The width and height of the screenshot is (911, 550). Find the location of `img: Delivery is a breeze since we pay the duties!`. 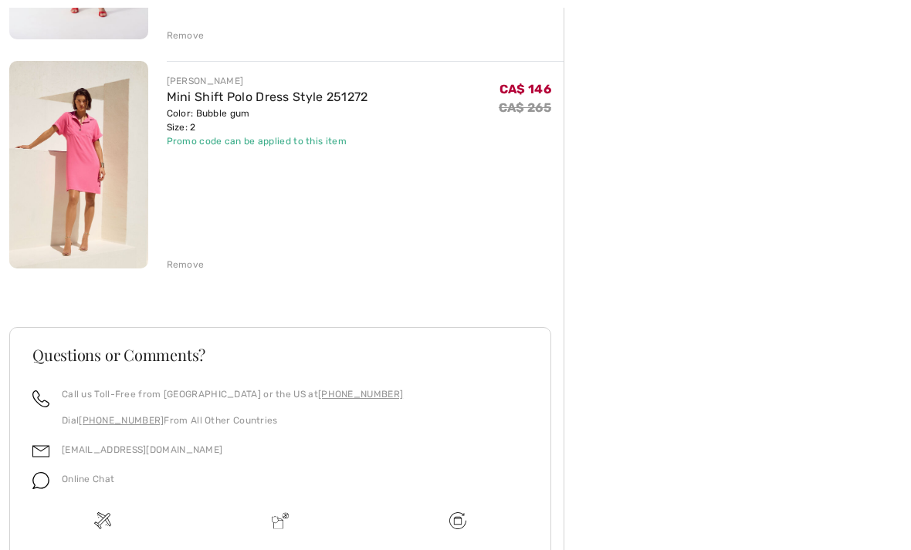

img: Delivery is a breeze since we pay the duties! is located at coordinates (280, 521).